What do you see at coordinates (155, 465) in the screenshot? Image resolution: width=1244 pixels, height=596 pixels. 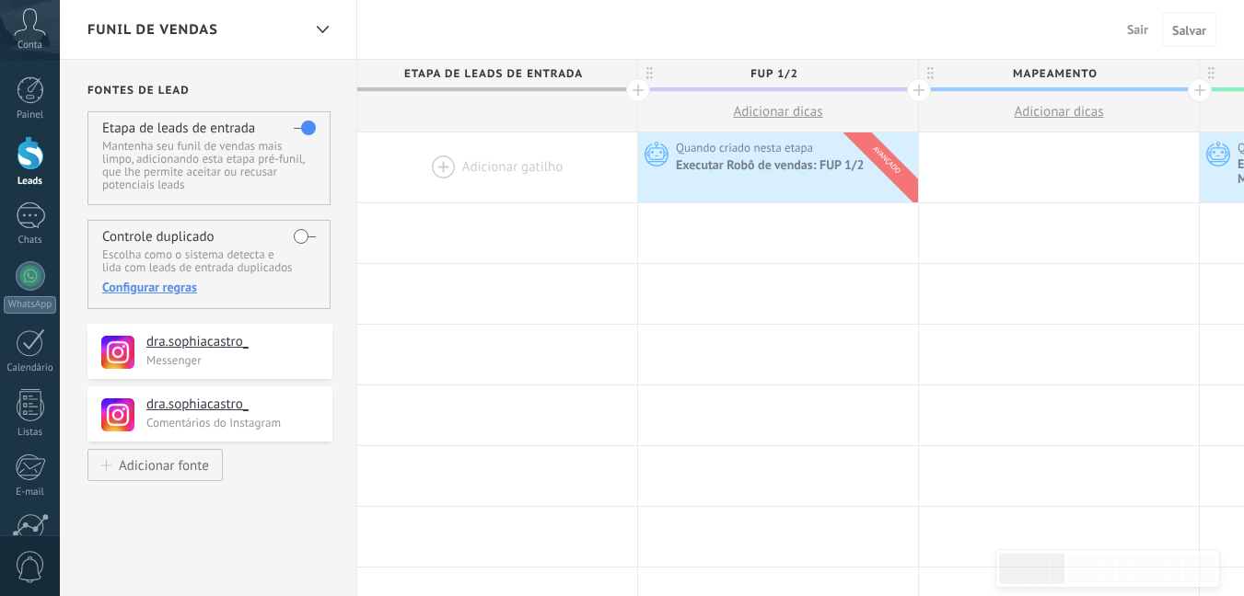 I see `button: Adicionar fonte` at bounding box center [155, 465].